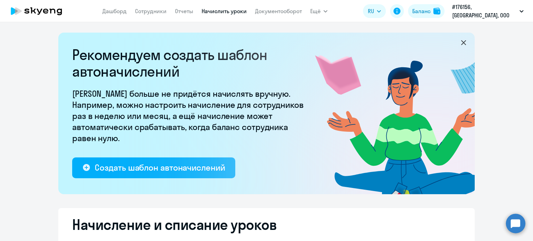  I want to click on div: Создать шаблон автоначислений, so click(159, 167).